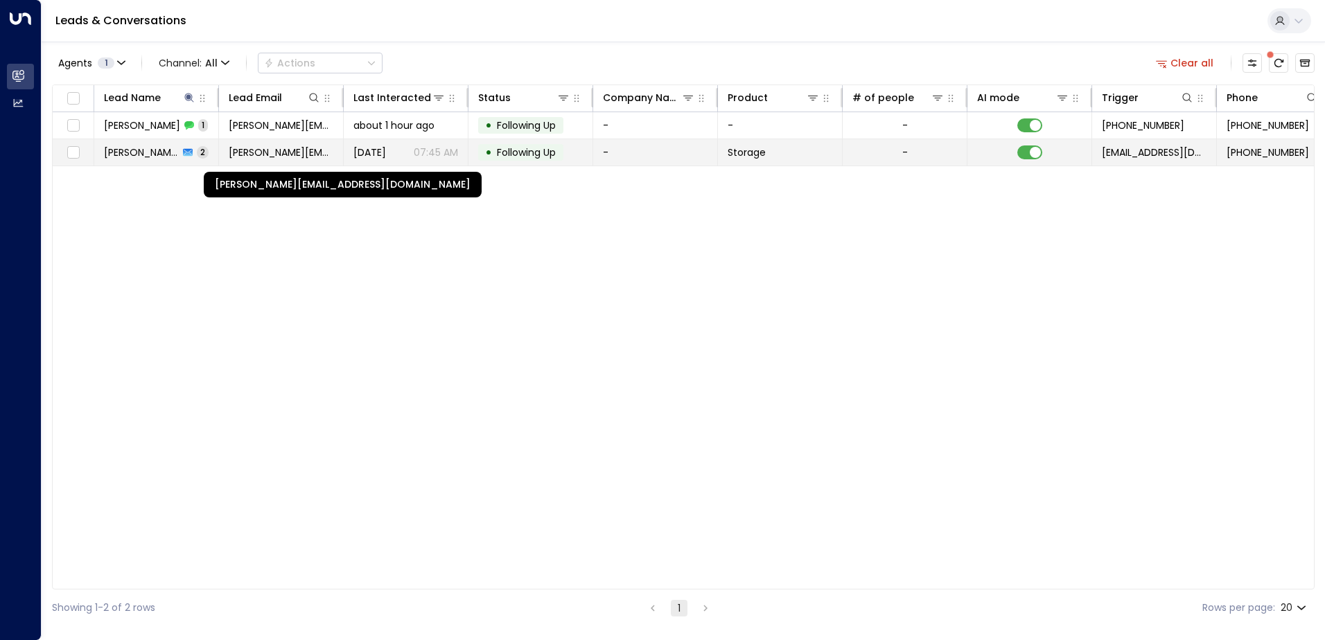  I want to click on button: Clear all, so click(1185, 63).